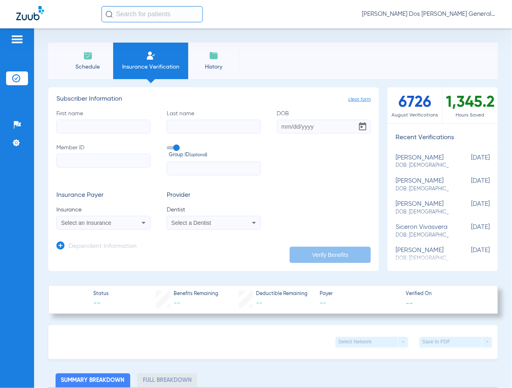 The height and width of the screenshot is (388, 512). Describe the element at coordinates (151, 56) in the screenshot. I see `img: Manual Insurance Verification` at that location.